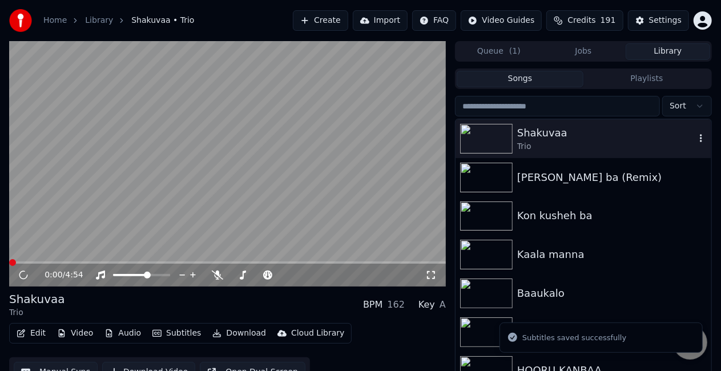  Describe the element at coordinates (31, 333) in the screenshot. I see `button: Edit` at that location.